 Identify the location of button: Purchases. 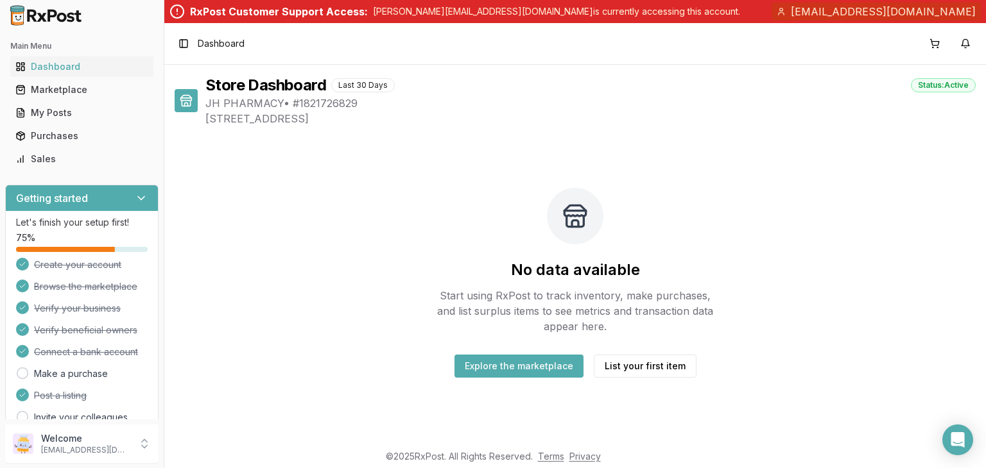
(81, 136).